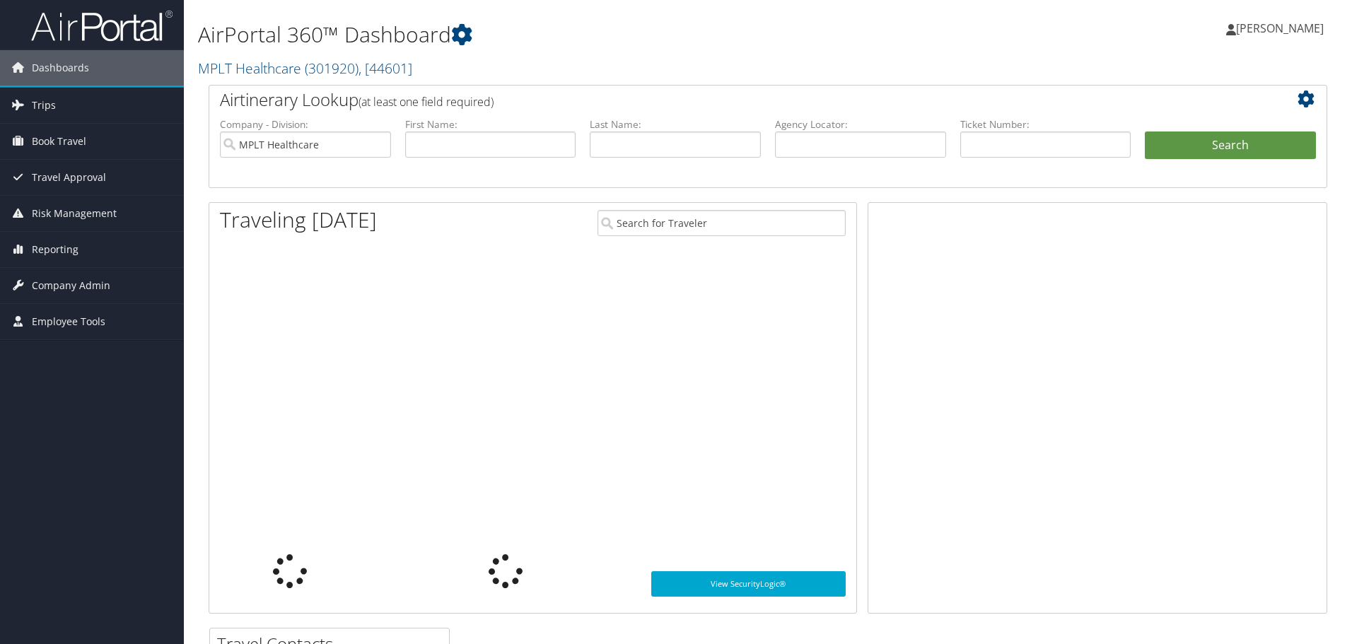  What do you see at coordinates (332, 68) in the screenshot?
I see `span: ( 301920 )` at bounding box center [332, 68].